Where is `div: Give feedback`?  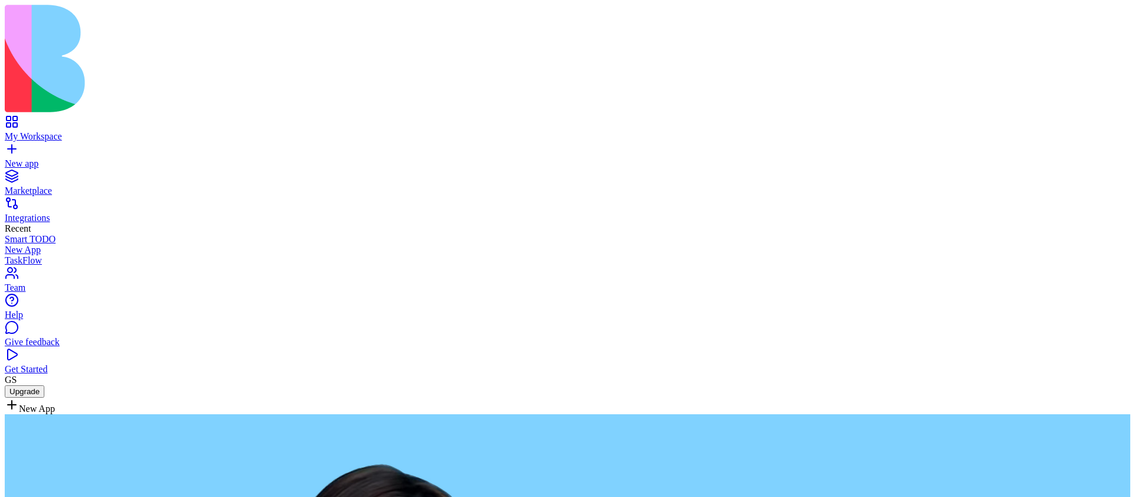 div: Give feedback is located at coordinates (568, 342).